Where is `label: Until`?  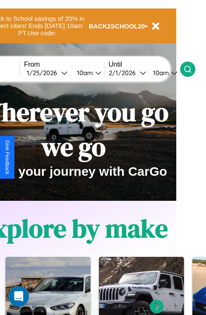
label: Until is located at coordinates (144, 64).